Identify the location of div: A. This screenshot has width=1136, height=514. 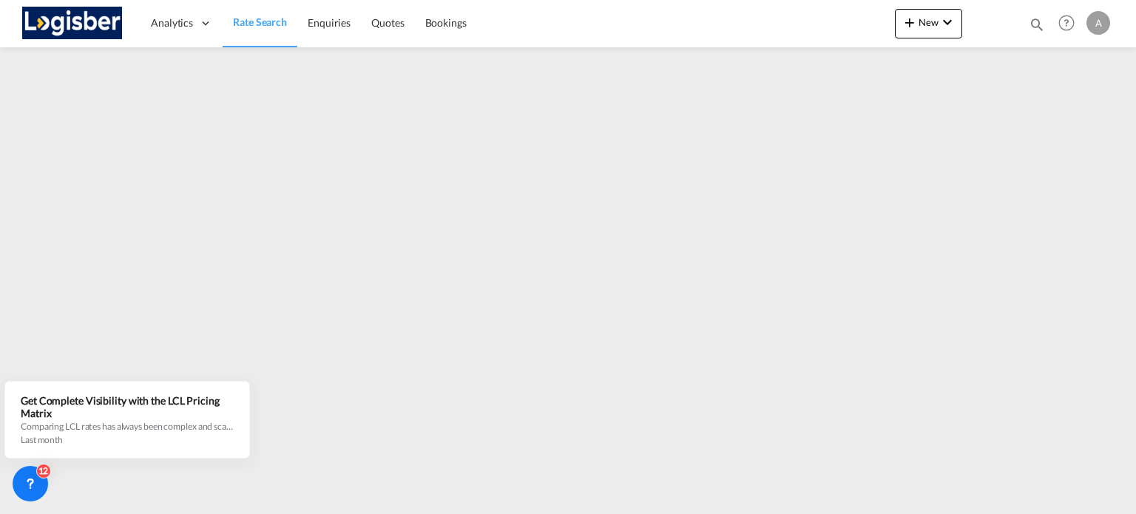
(1098, 23).